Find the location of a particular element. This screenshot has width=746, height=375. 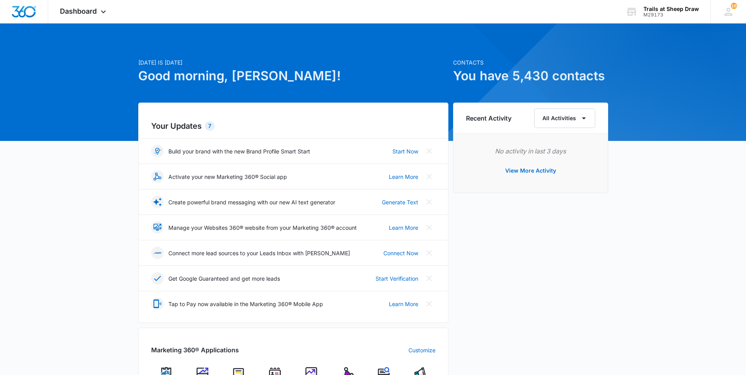

p: No activity in last 3 days is located at coordinates (531, 151).